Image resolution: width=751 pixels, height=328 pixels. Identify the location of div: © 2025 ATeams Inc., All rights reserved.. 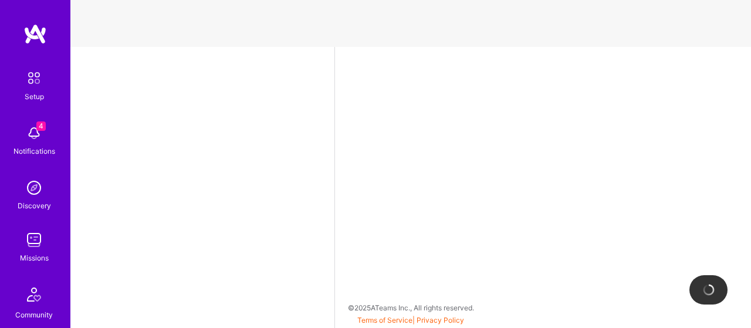
(411, 307).